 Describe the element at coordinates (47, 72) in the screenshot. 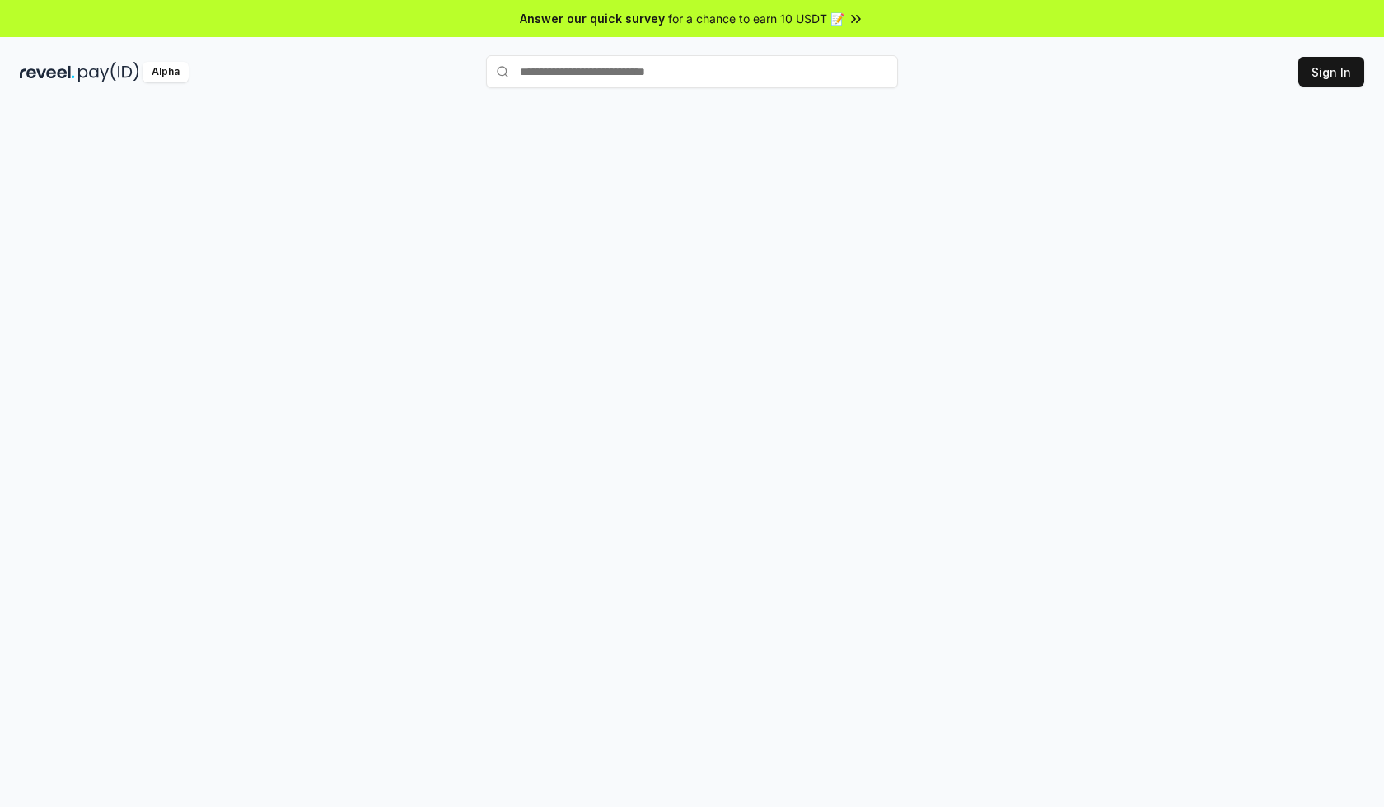

I see `img: reveel_dark` at that location.